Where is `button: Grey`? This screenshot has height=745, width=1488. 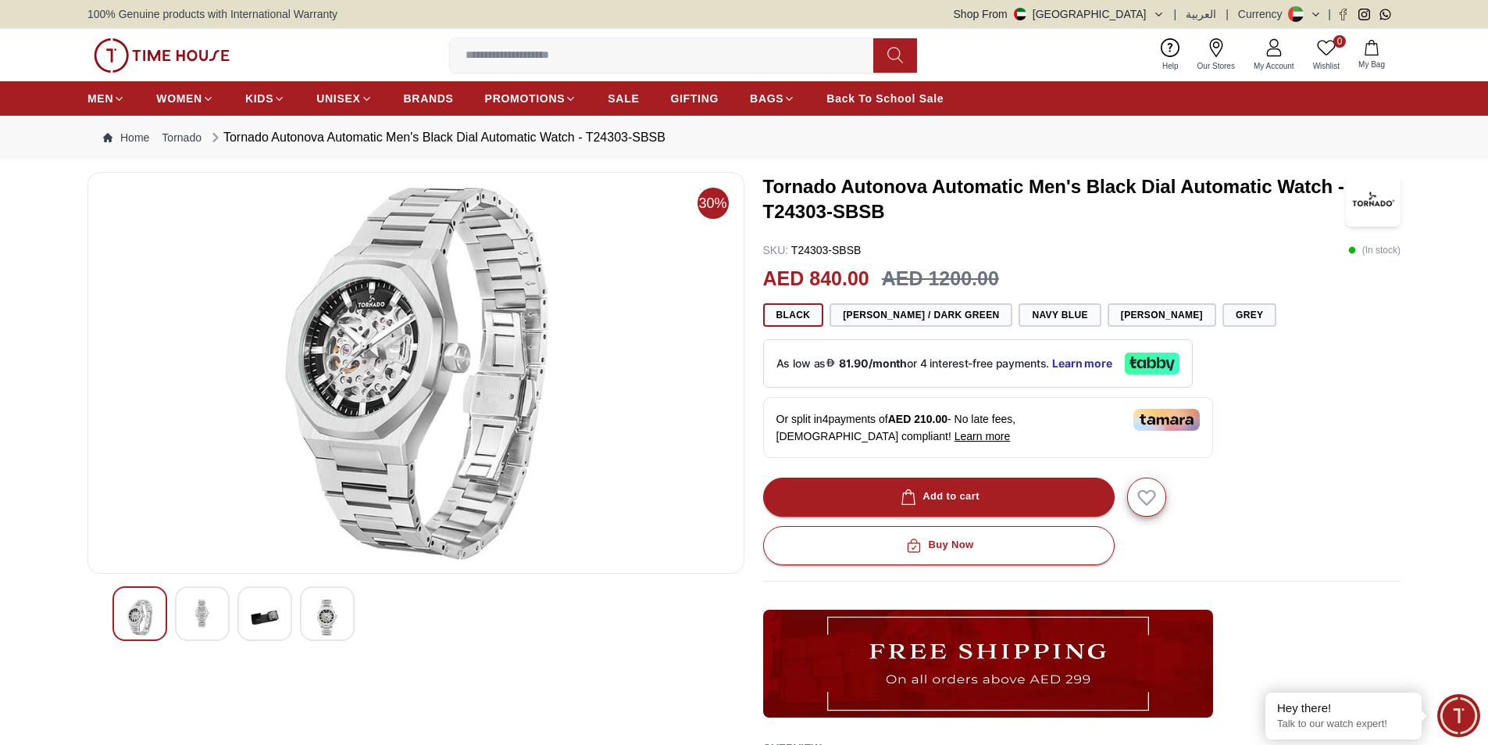 button: Grey is located at coordinates (1249, 315).